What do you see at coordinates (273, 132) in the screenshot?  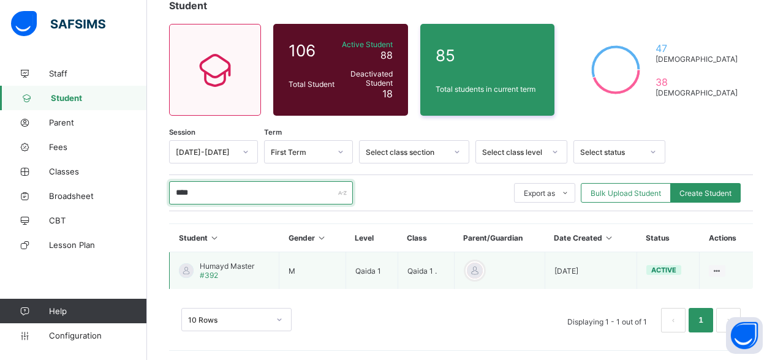 I see `span: Term` at bounding box center [273, 132].